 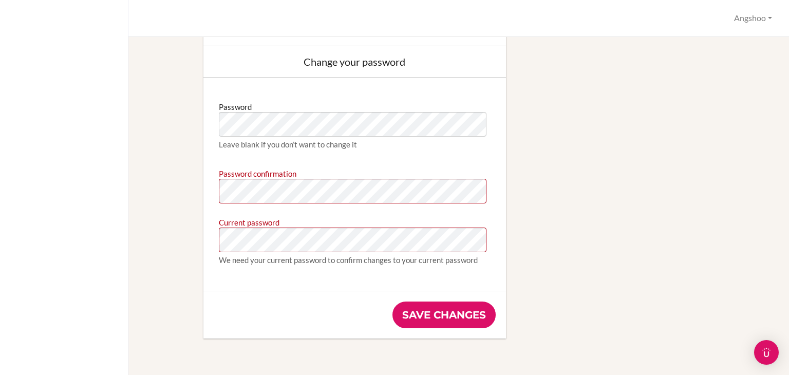 I want to click on label: Current password, so click(x=249, y=220).